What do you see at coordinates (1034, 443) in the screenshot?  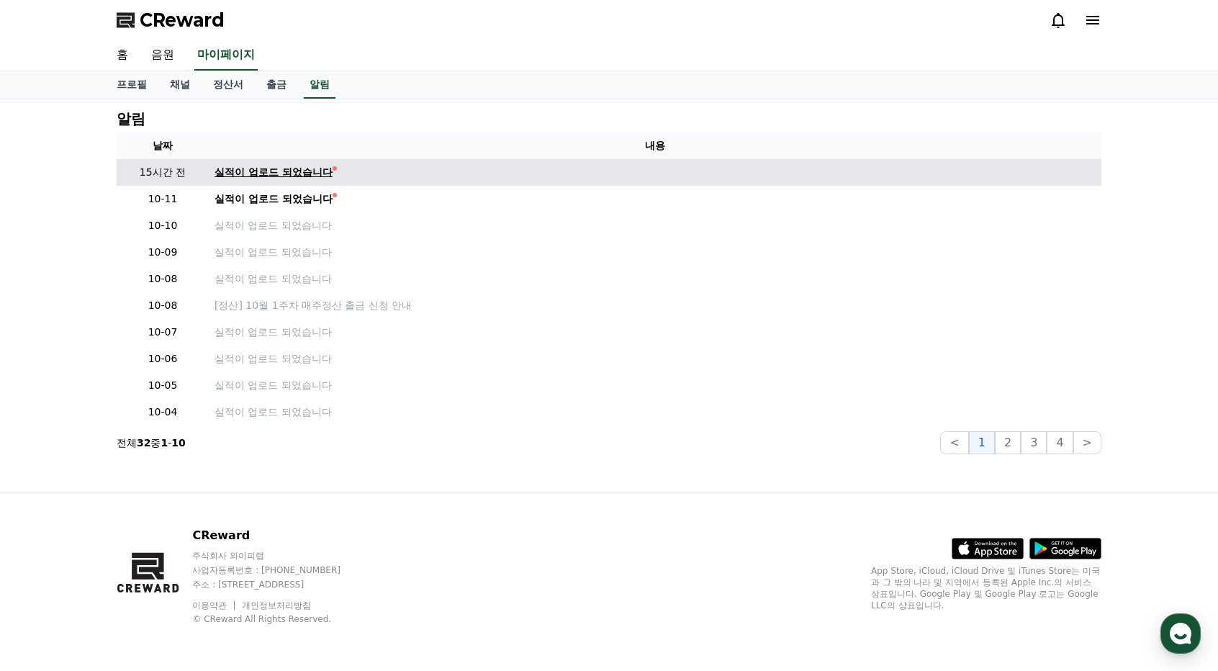 I see `button: 3` at bounding box center [1034, 443].